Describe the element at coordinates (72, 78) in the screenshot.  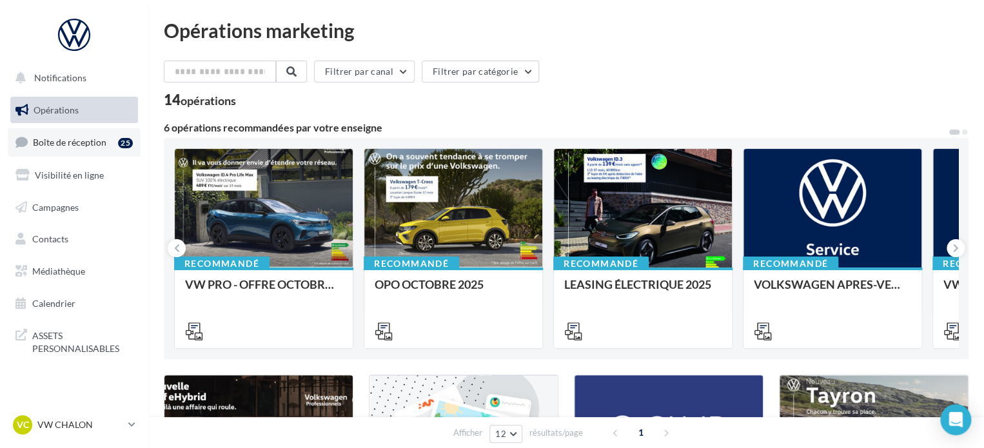
I see `button: Notifications` at that location.